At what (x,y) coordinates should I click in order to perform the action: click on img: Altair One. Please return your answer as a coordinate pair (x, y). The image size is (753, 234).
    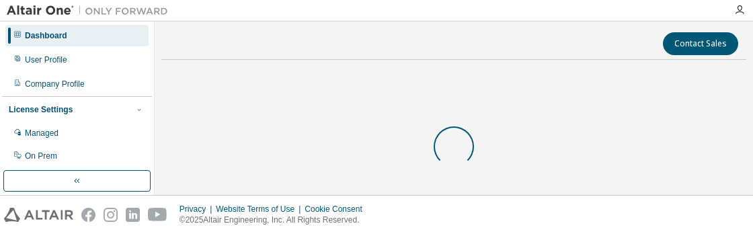
    Looking at the image, I should click on (91, 11).